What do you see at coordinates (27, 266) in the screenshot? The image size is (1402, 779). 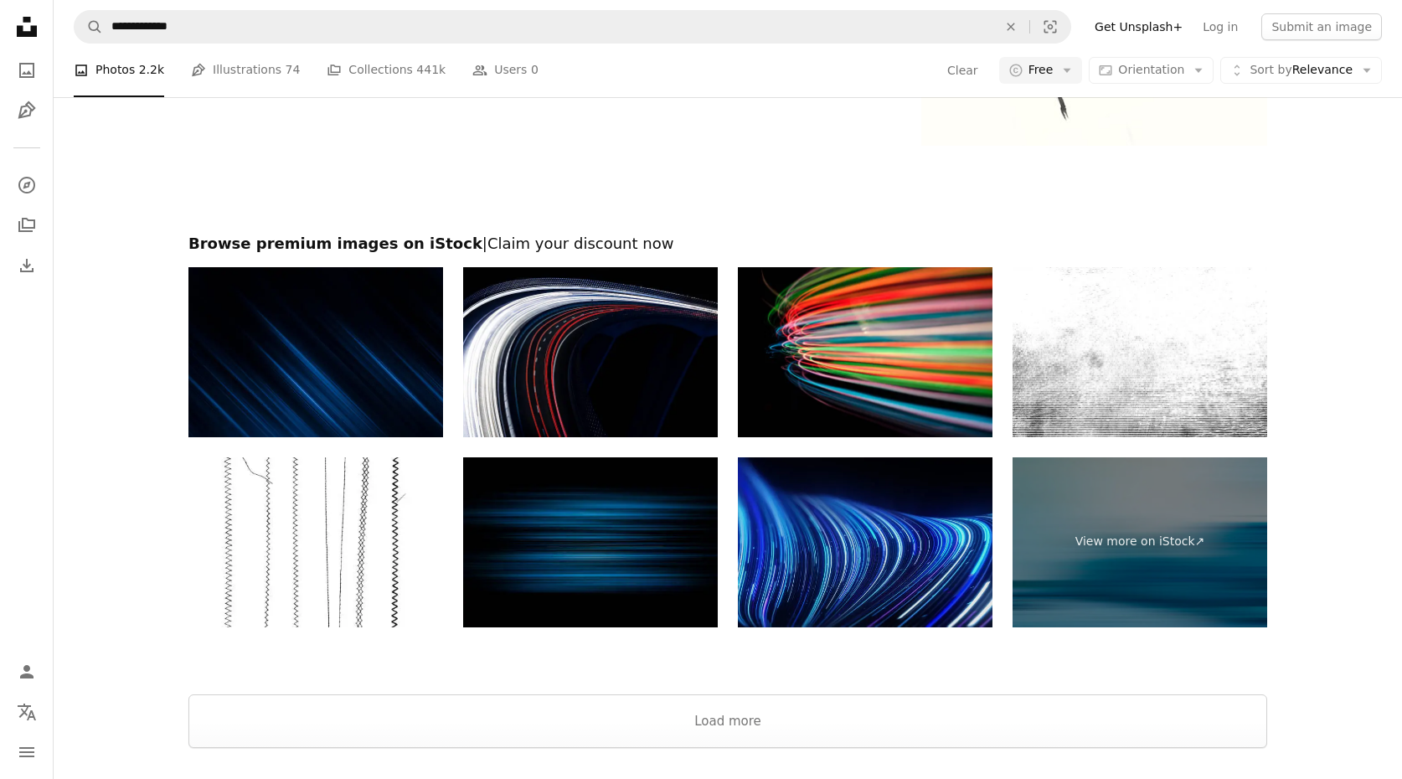 I see `a: Download History` at bounding box center [27, 266].